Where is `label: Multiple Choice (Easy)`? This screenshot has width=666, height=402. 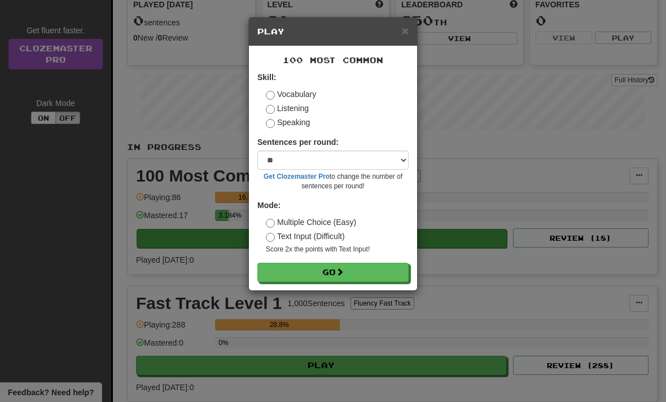
label: Multiple Choice (Easy) is located at coordinates (311, 222).